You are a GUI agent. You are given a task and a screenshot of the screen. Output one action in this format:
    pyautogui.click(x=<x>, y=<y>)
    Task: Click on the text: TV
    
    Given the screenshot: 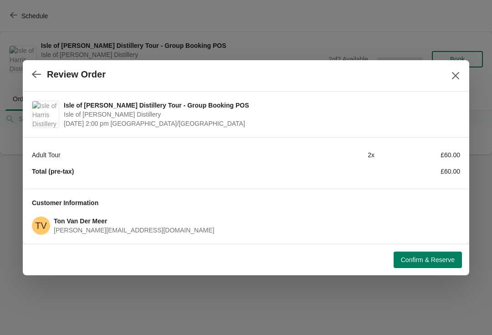 What is the action you would take?
    pyautogui.click(x=41, y=225)
    